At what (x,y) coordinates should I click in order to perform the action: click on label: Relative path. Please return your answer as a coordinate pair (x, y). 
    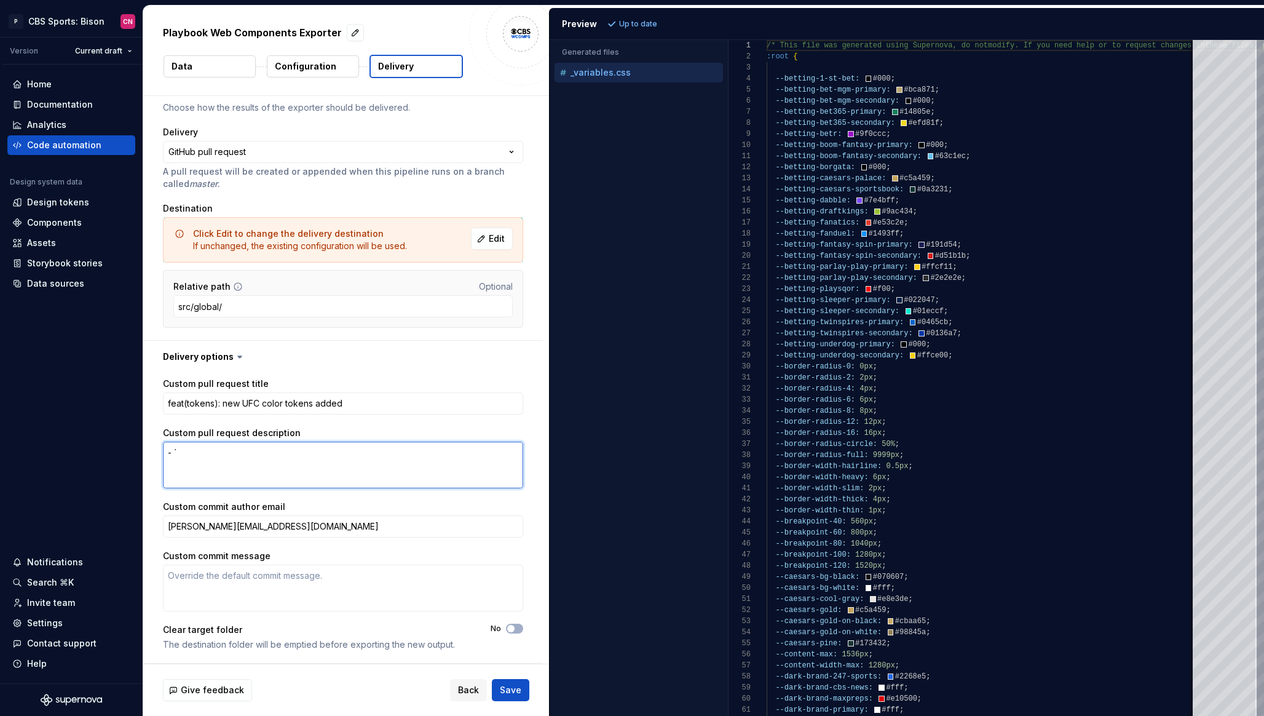
    Looking at the image, I should click on (202, 287).